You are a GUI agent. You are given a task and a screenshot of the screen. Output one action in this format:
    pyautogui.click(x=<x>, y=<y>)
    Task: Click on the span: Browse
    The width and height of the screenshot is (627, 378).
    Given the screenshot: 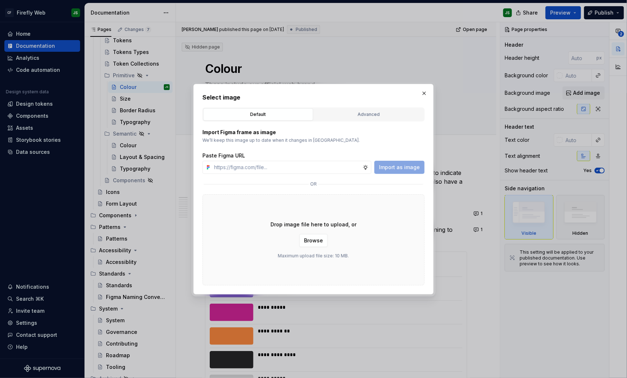 What is the action you would take?
    pyautogui.click(x=314, y=240)
    